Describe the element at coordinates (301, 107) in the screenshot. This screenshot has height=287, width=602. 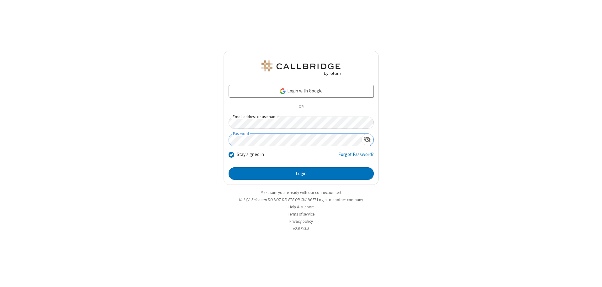
I see `span: OR` at that location.